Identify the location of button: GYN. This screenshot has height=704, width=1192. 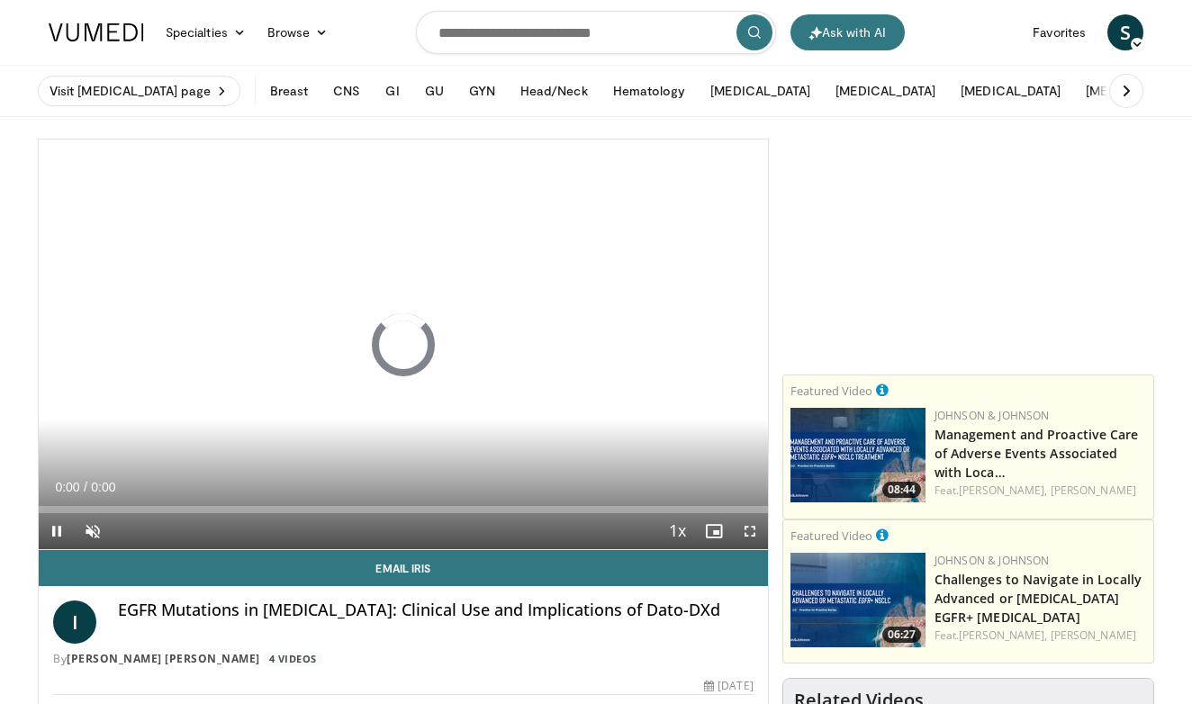
(481, 91).